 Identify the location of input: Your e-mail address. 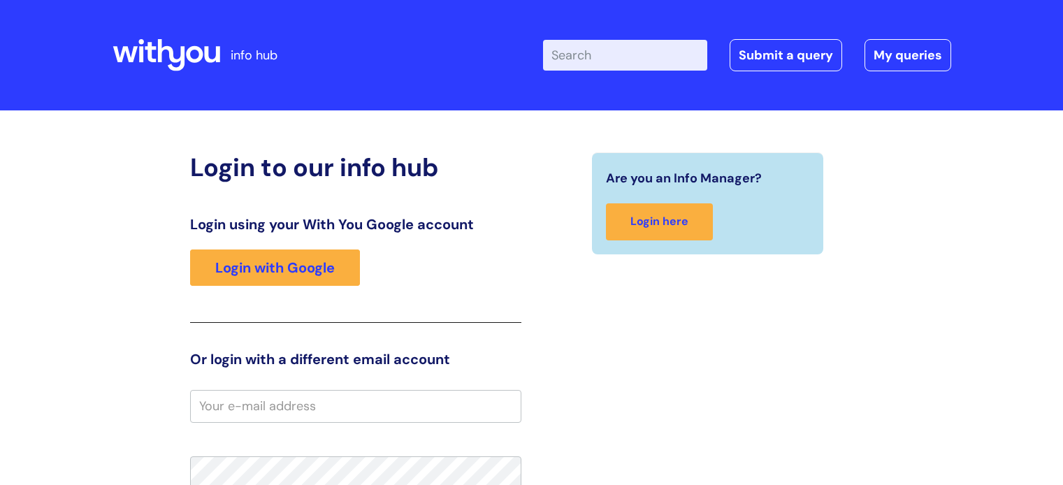
(356, 406).